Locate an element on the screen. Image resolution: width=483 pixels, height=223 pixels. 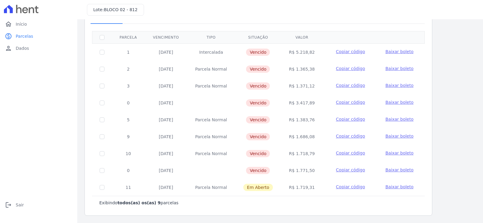
span: Em Aberto is located at coordinates (258, 187).